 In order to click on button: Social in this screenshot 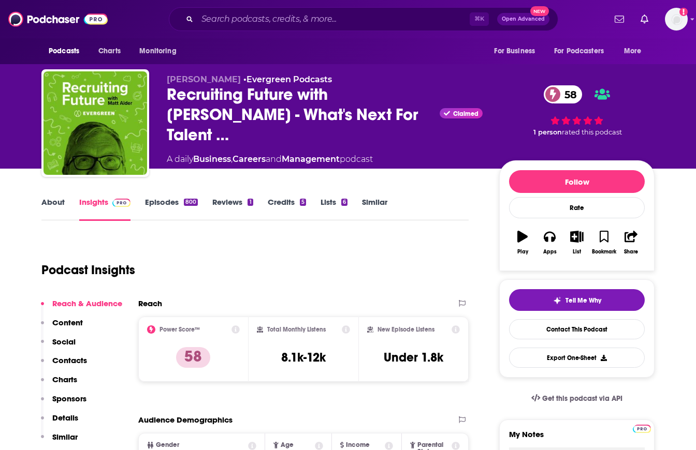, I will do `click(58, 346)`.